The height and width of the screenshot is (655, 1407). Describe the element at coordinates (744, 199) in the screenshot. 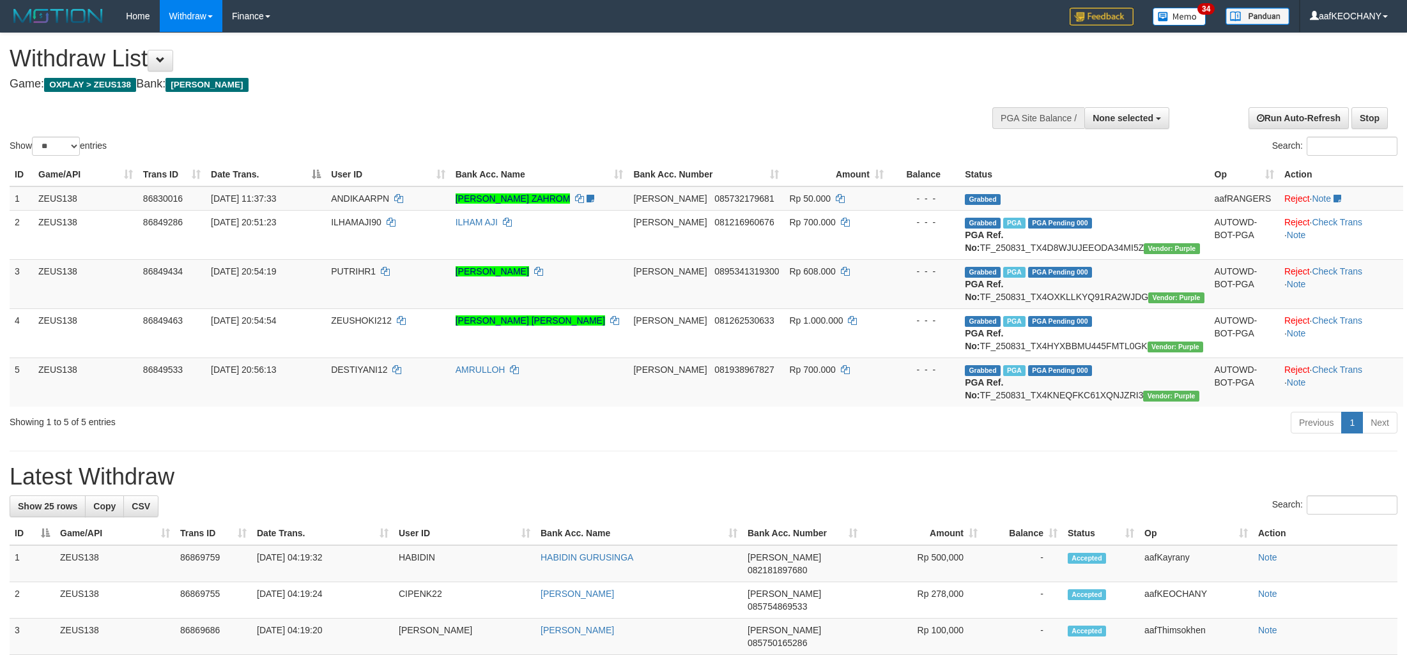

I see `span: Copy 085732179681 to clipboard` at that location.